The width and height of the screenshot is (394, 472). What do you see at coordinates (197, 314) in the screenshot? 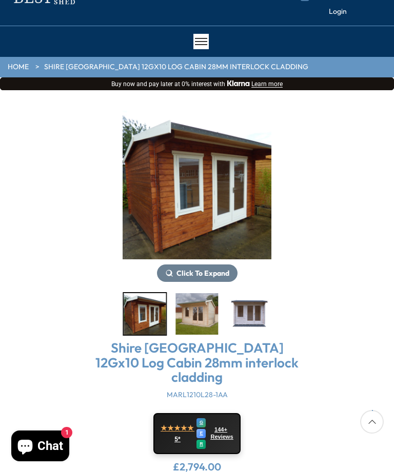
I see `div: 6 / 16` at bounding box center [197, 314].